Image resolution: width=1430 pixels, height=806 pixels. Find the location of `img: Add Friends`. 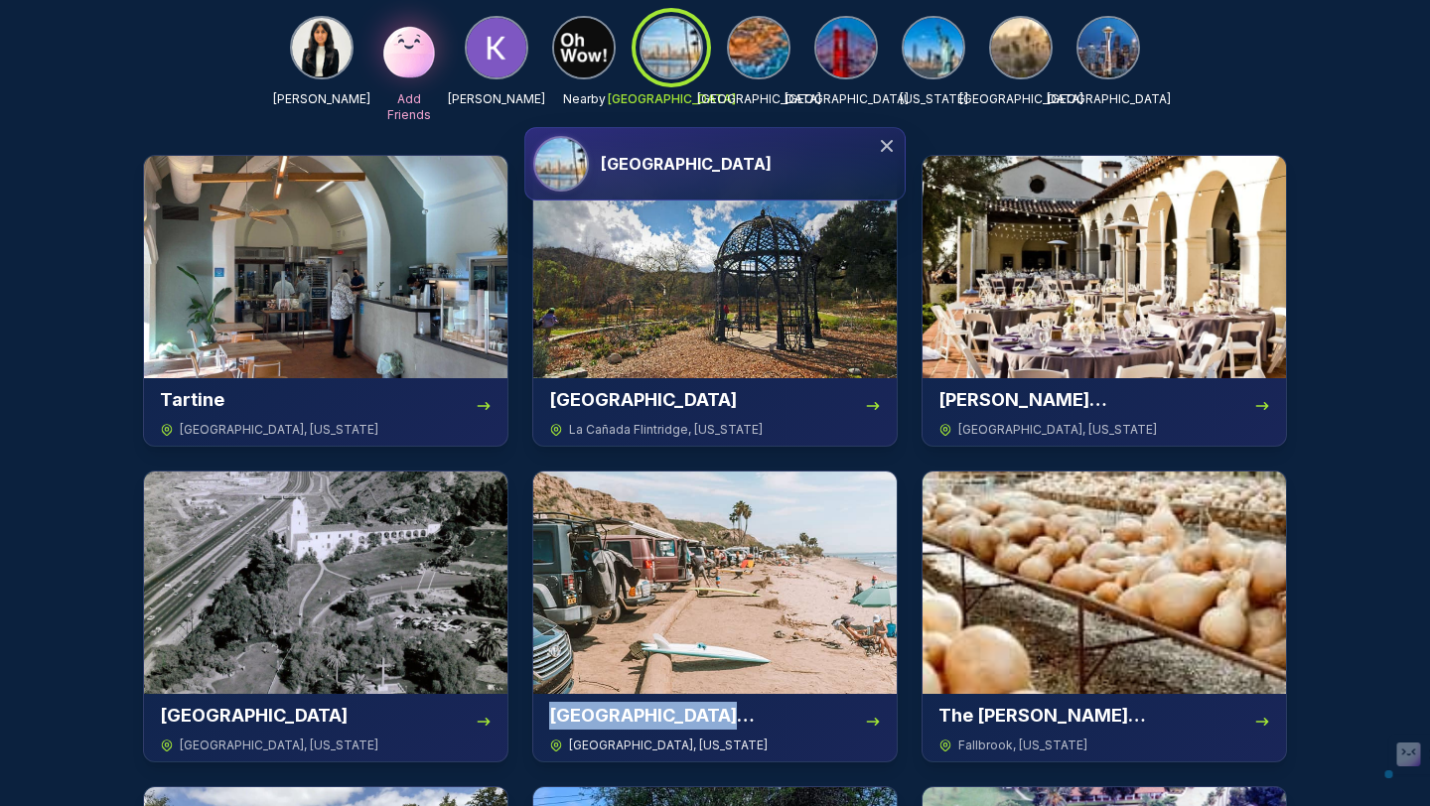

img: Add Friends is located at coordinates (409, 48).